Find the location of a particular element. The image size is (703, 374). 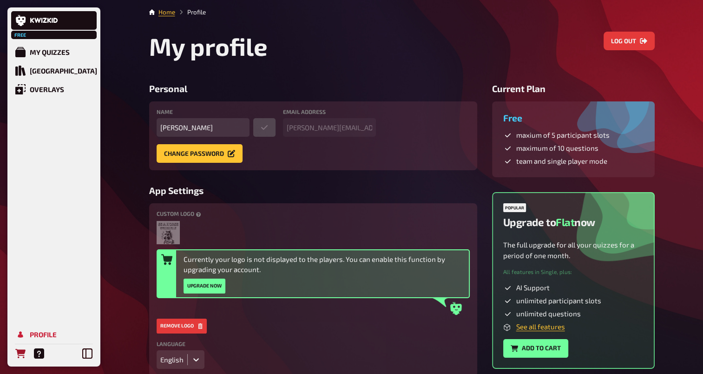

label: Language is located at coordinates (313, 344).